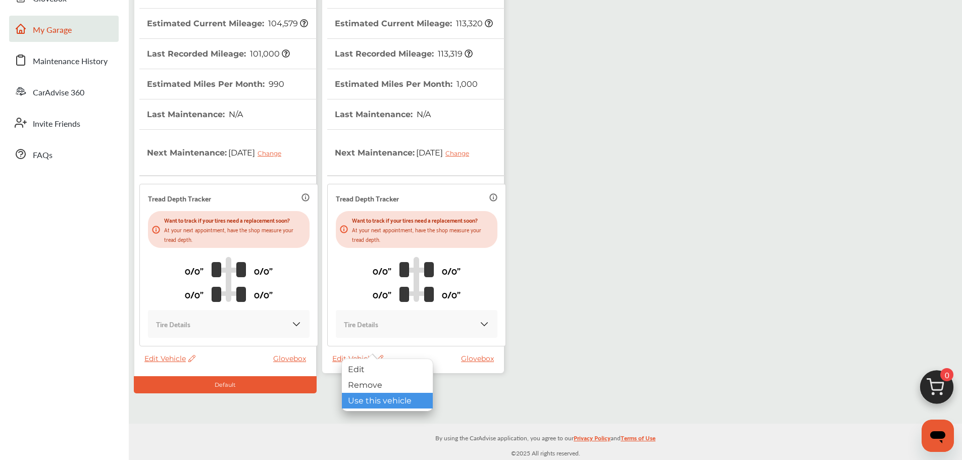 Image resolution: width=962 pixels, height=460 pixels. Describe the element at coordinates (64, 91) in the screenshot. I see `a: CarAdvise 360` at that location.